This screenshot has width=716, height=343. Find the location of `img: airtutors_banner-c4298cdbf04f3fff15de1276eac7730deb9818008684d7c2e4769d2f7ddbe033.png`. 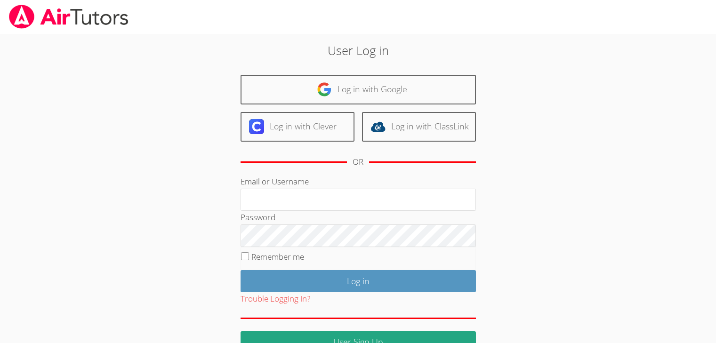

img: airtutors_banner-c4298cdbf04f3fff15de1276eac7730deb9818008684d7c2e4769d2f7ddbe033.png is located at coordinates (69, 16).